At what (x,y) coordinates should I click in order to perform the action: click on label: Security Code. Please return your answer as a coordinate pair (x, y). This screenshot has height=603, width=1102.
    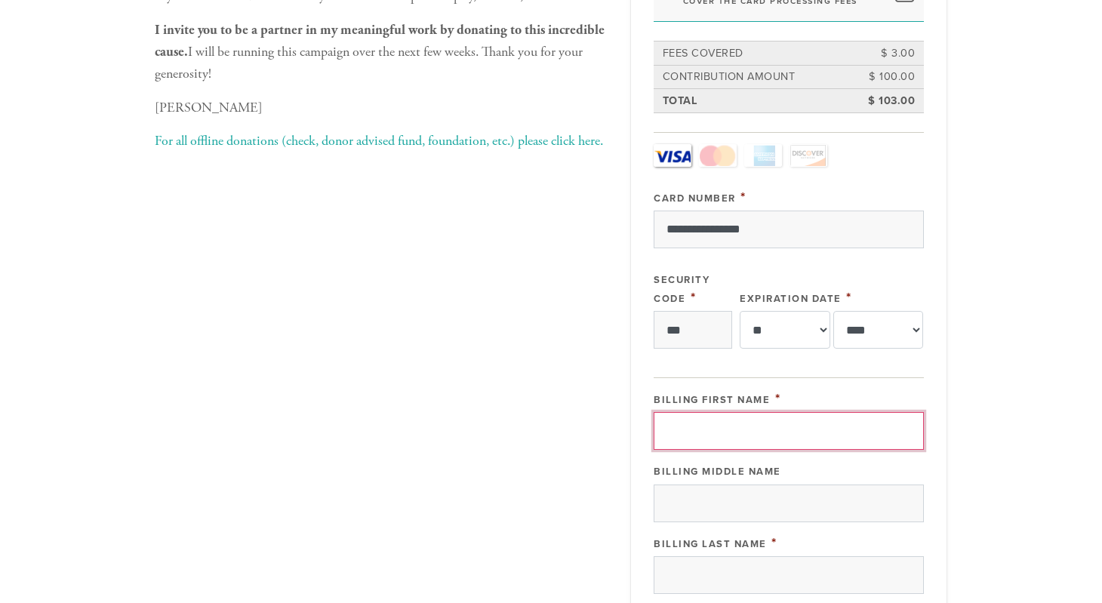
    Looking at the image, I should click on (681, 289).